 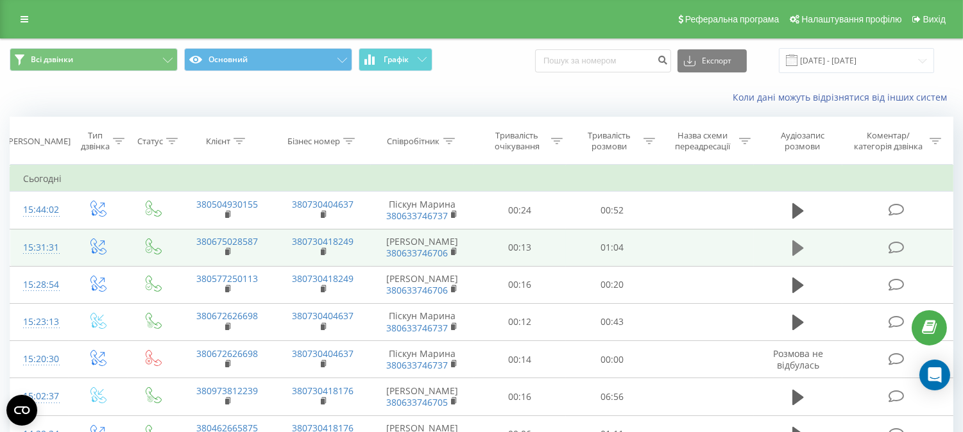 What do you see at coordinates (798, 359) in the screenshot?
I see `span: Розмова не відбулась` at bounding box center [798, 359].